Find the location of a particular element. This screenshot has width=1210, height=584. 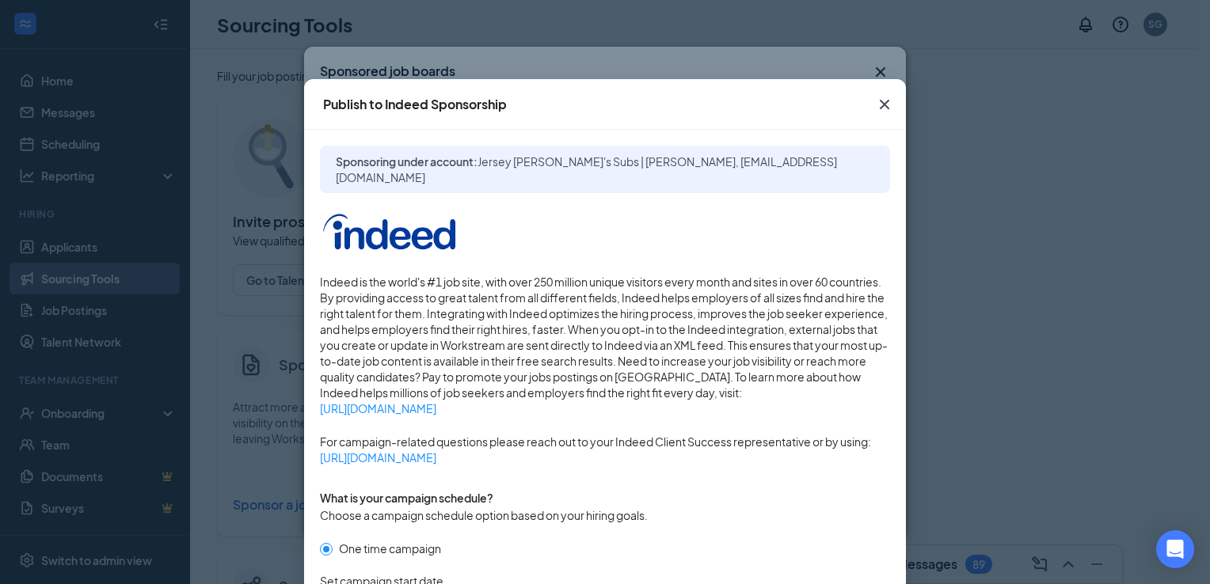

div: Open Intercom Messenger is located at coordinates (1175, 549).